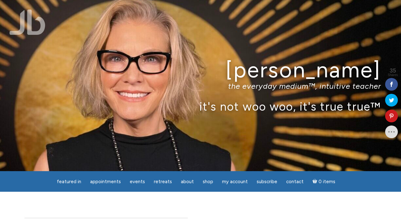 This screenshot has height=219, width=401. Describe the element at coordinates (392, 71) in the screenshot. I see `span: 35` at that location.